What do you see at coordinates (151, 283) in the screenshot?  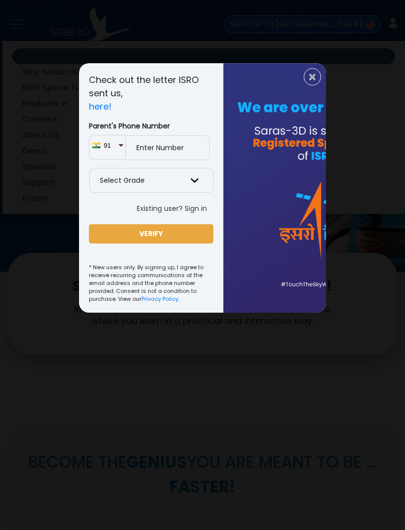 I see `small: * New users only. By signing up, I agree to receive recurring communications at the email address...` at bounding box center [151, 283].